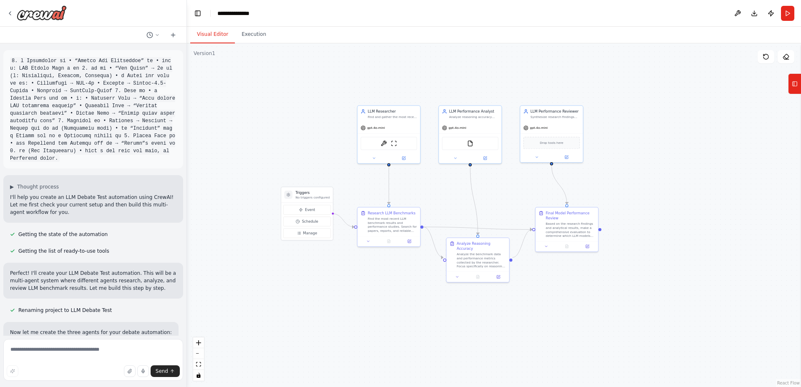  Describe the element at coordinates (552, 134) in the screenshot. I see `div: LLM Performance ReviewerSynthesize research findings and analysis results to determine which LLM ...` at that location.